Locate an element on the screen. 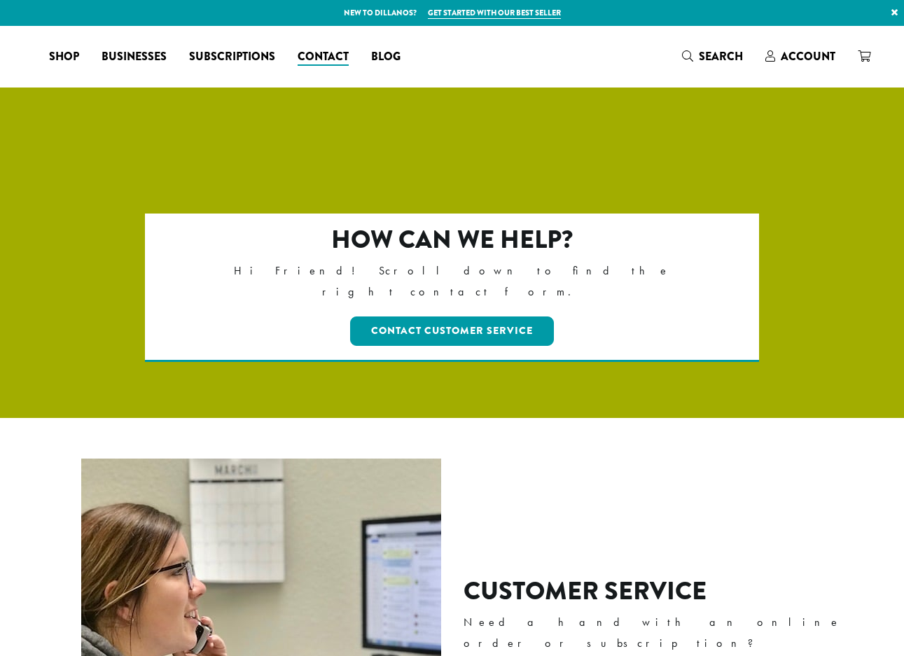 The width and height of the screenshot is (904, 656). a: Get started with our best seller is located at coordinates (494, 13).